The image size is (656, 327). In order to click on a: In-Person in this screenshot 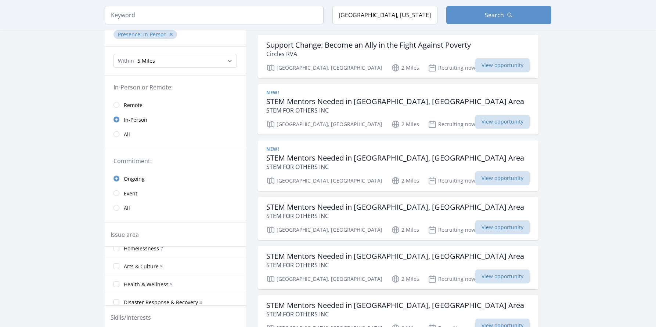, I will do `click(175, 120)`.